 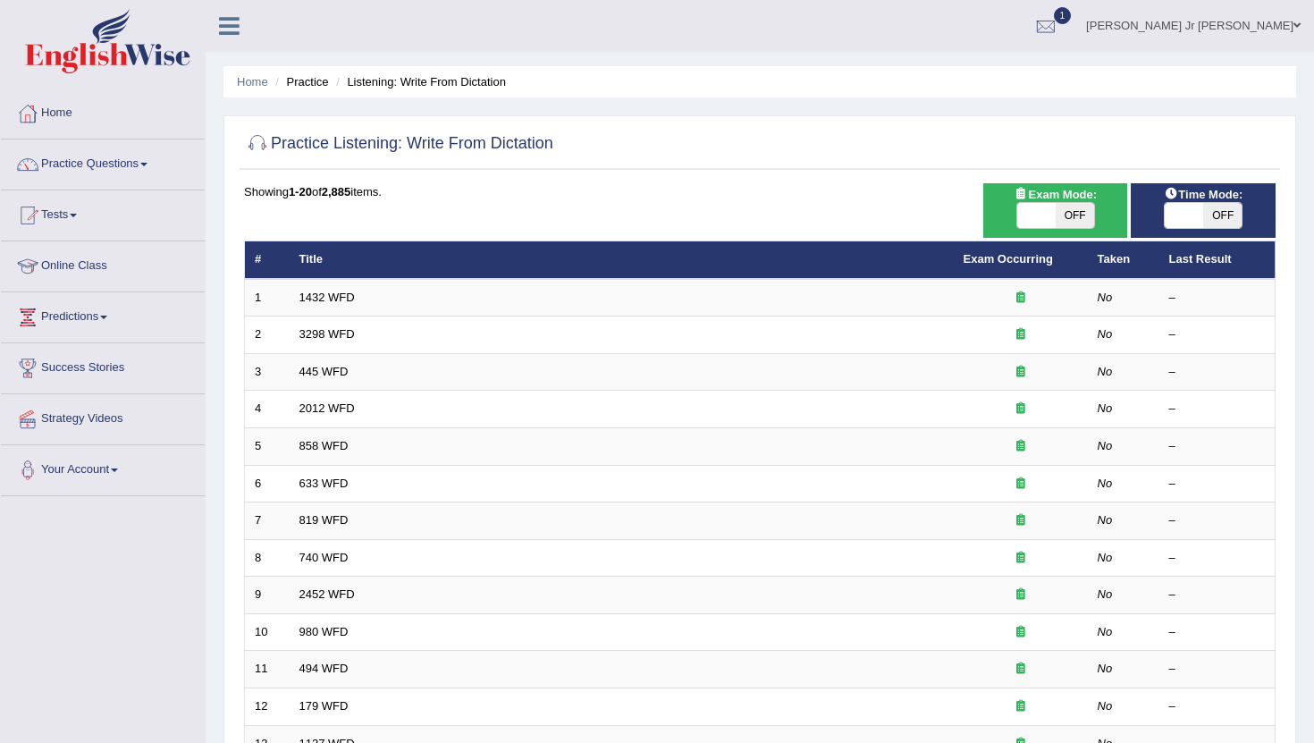 I want to click on a: 494 WFD, so click(x=323, y=667).